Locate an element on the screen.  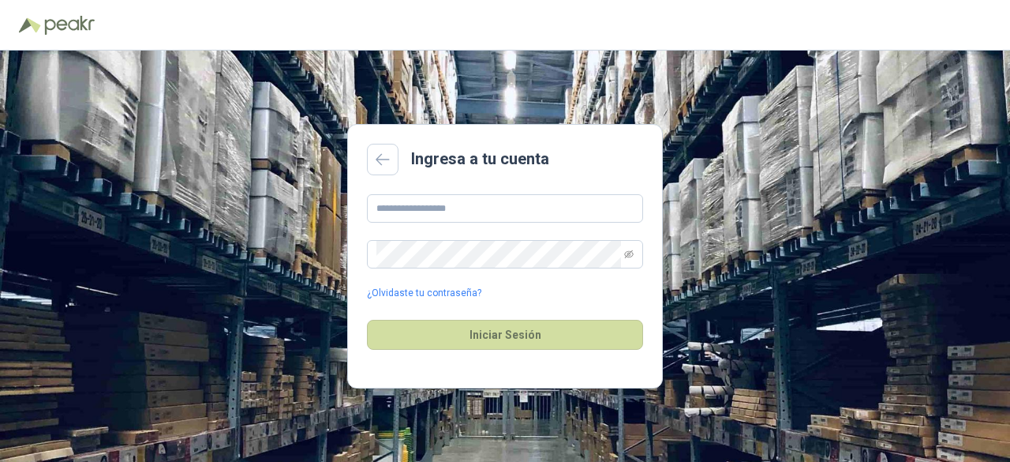
img: Logo is located at coordinates (30, 25).